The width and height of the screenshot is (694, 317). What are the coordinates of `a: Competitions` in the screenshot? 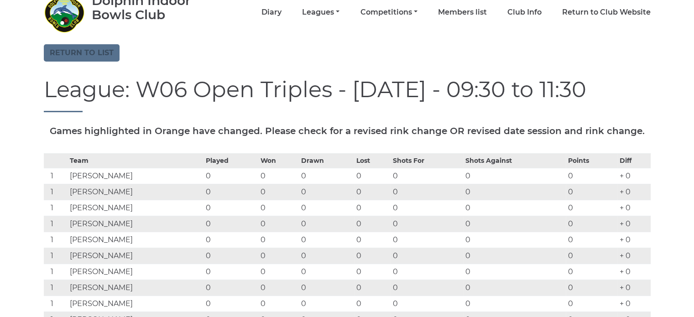 It's located at (389, 12).